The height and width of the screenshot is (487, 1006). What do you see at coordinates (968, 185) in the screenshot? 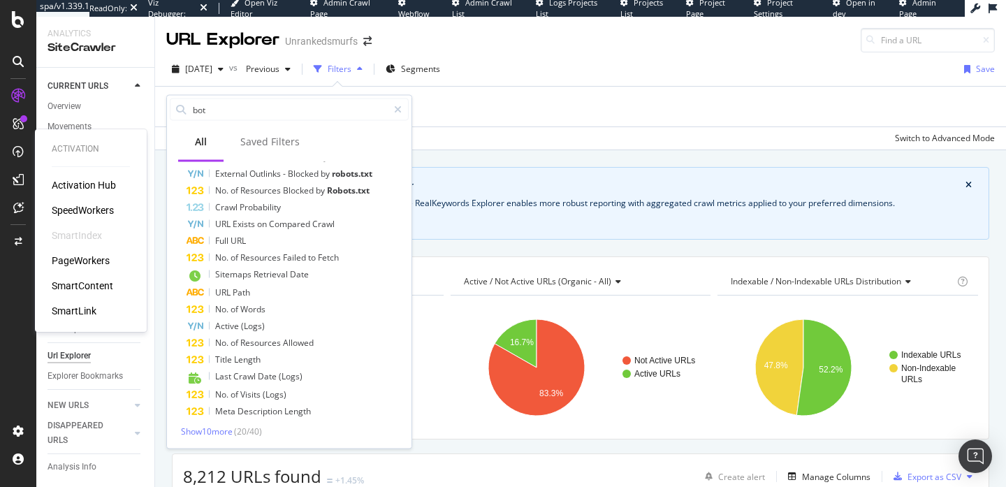
I see `button: close banner` at bounding box center [968, 185].